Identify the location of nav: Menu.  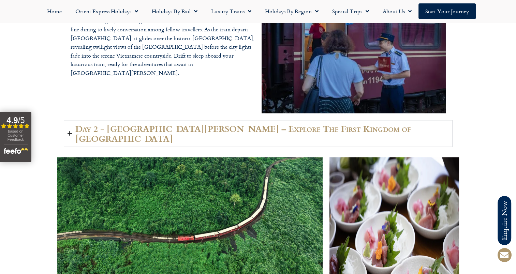
(258, 11).